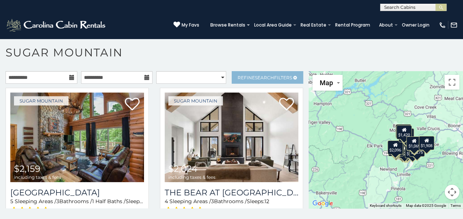  I want to click on div: $2,378, so click(407, 135).